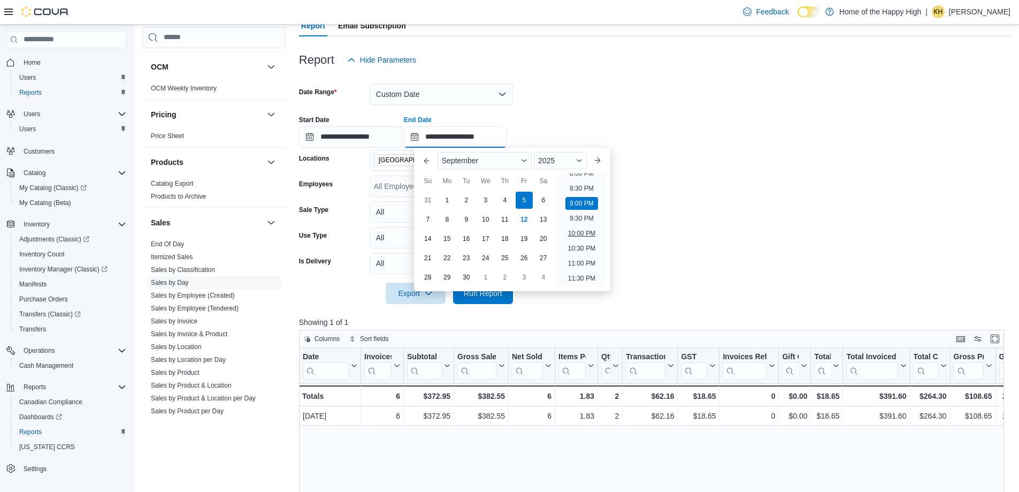 This screenshot has height=492, width=1019. What do you see at coordinates (73, 150) in the screenshot?
I see `span: Customers` at bounding box center [73, 150].